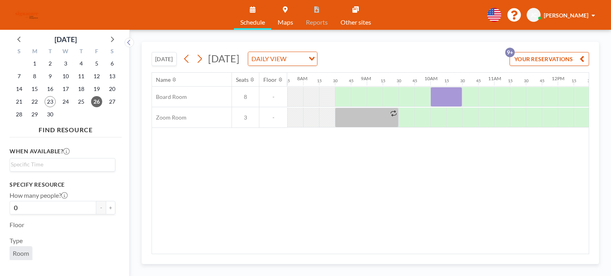  What do you see at coordinates (510, 53) in the screenshot?
I see `p: 9+` at bounding box center [510, 53].